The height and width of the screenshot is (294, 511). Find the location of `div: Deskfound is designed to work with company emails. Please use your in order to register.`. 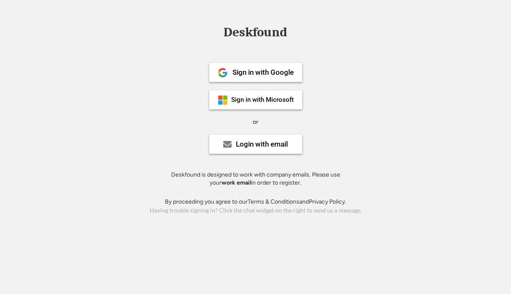

div: Deskfound is designed to work with company emails. Please use your in order to register. is located at coordinates (256, 179).